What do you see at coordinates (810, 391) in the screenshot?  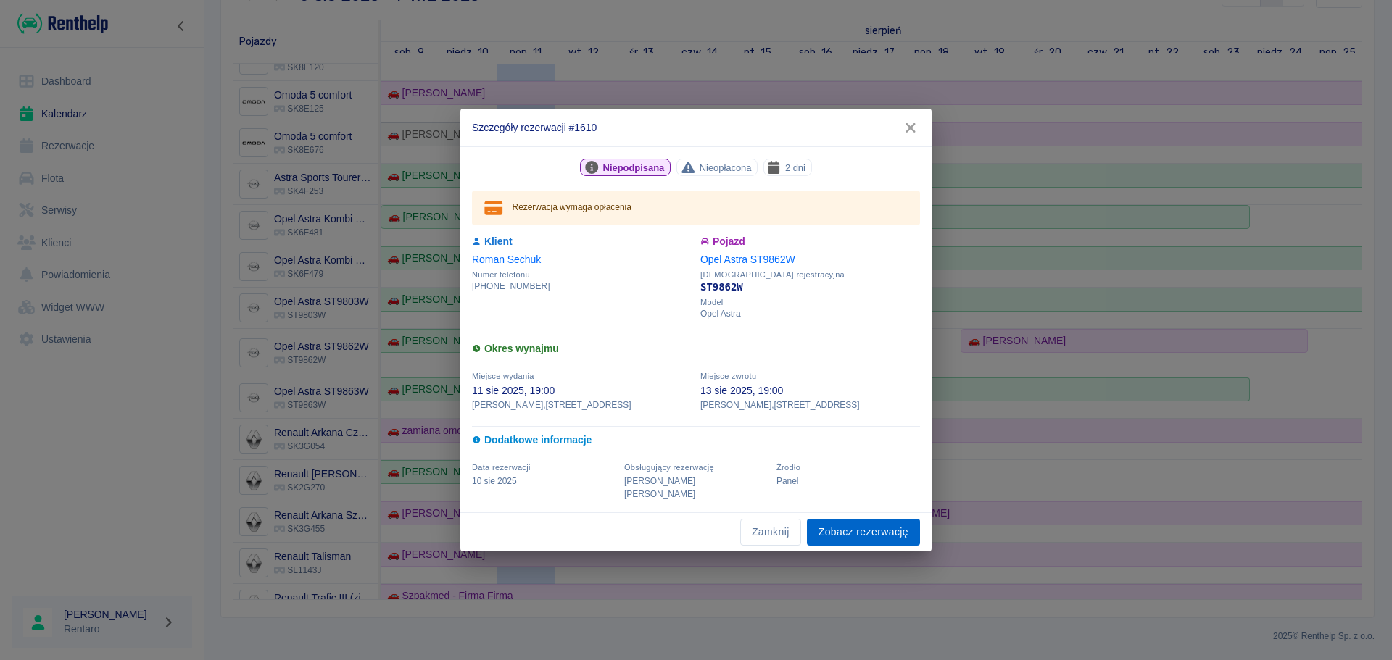 I see `p: 13 sie 2025, 19:00` at bounding box center [810, 391].